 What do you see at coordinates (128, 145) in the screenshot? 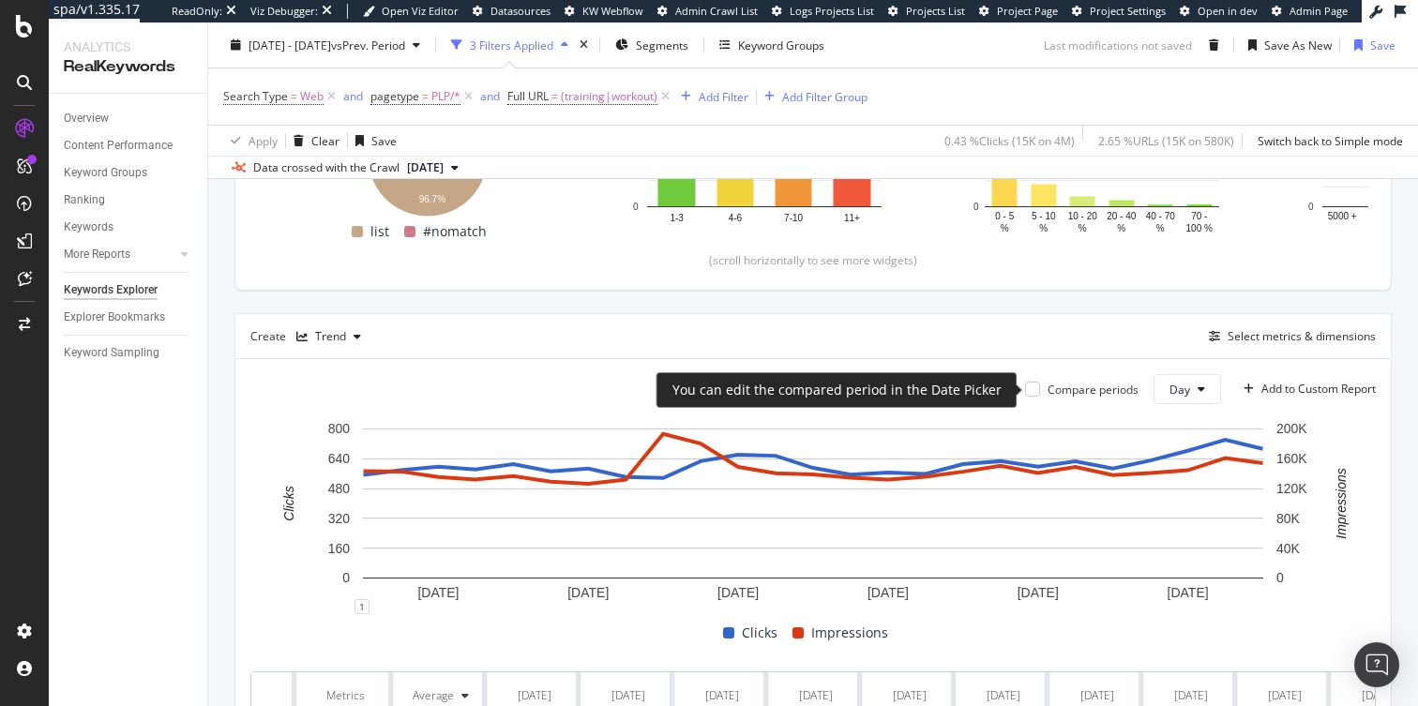
I see `a: Content Performance` at bounding box center [128, 145].